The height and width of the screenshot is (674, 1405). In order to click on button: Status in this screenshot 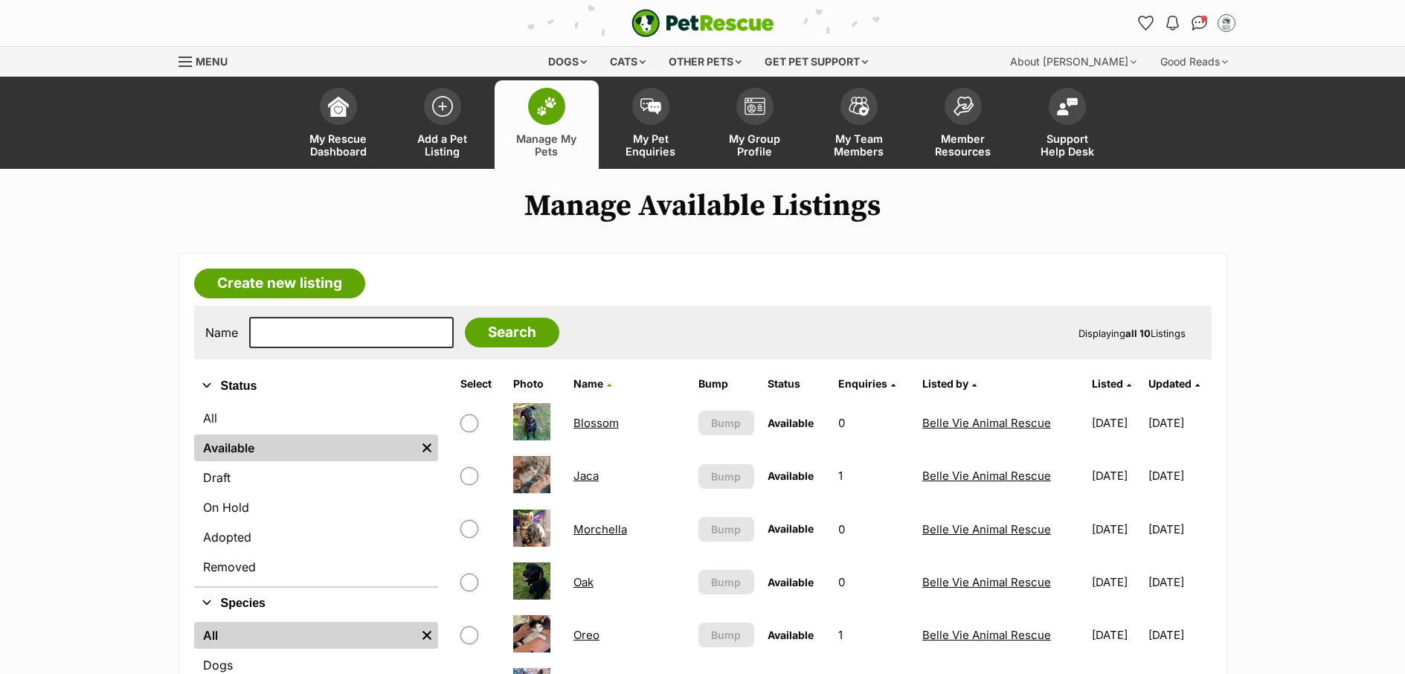, I will do `click(316, 386)`.